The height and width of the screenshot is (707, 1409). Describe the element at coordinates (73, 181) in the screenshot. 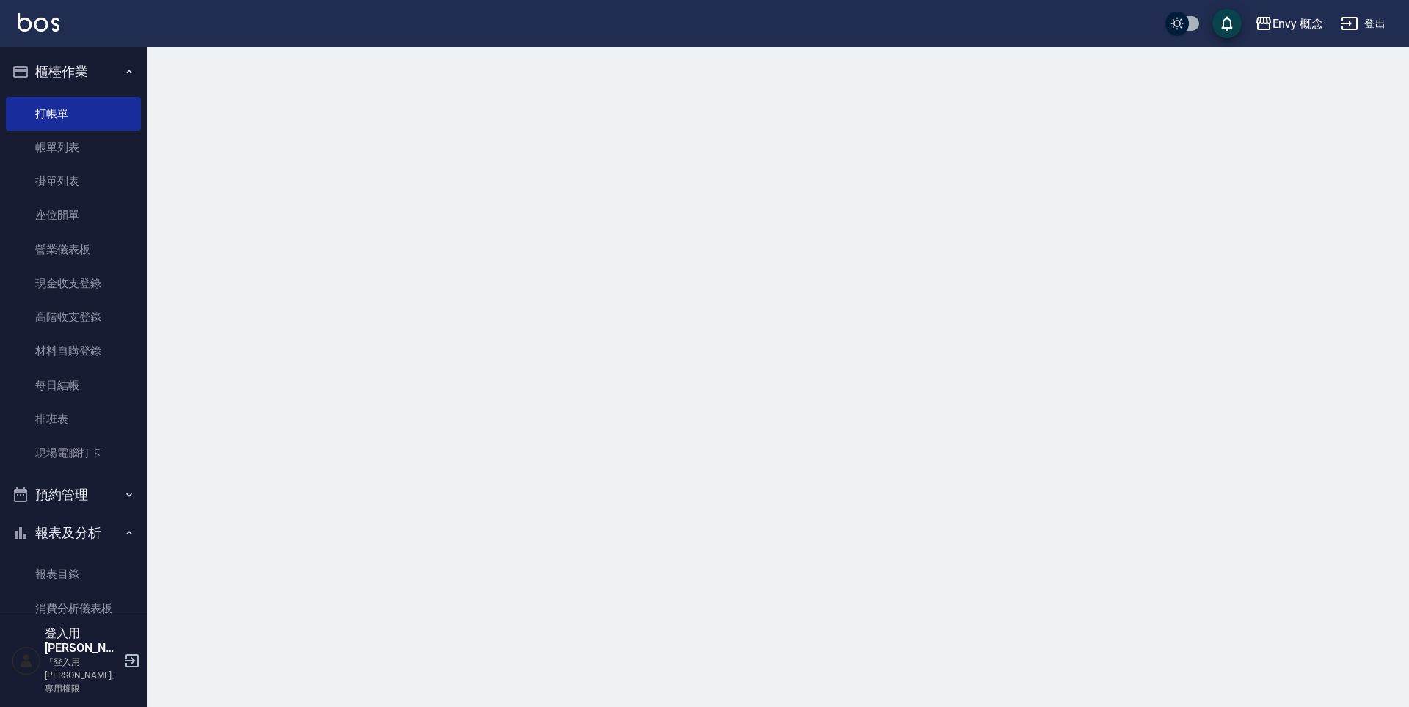

I see `a: 掛單列表` at that location.